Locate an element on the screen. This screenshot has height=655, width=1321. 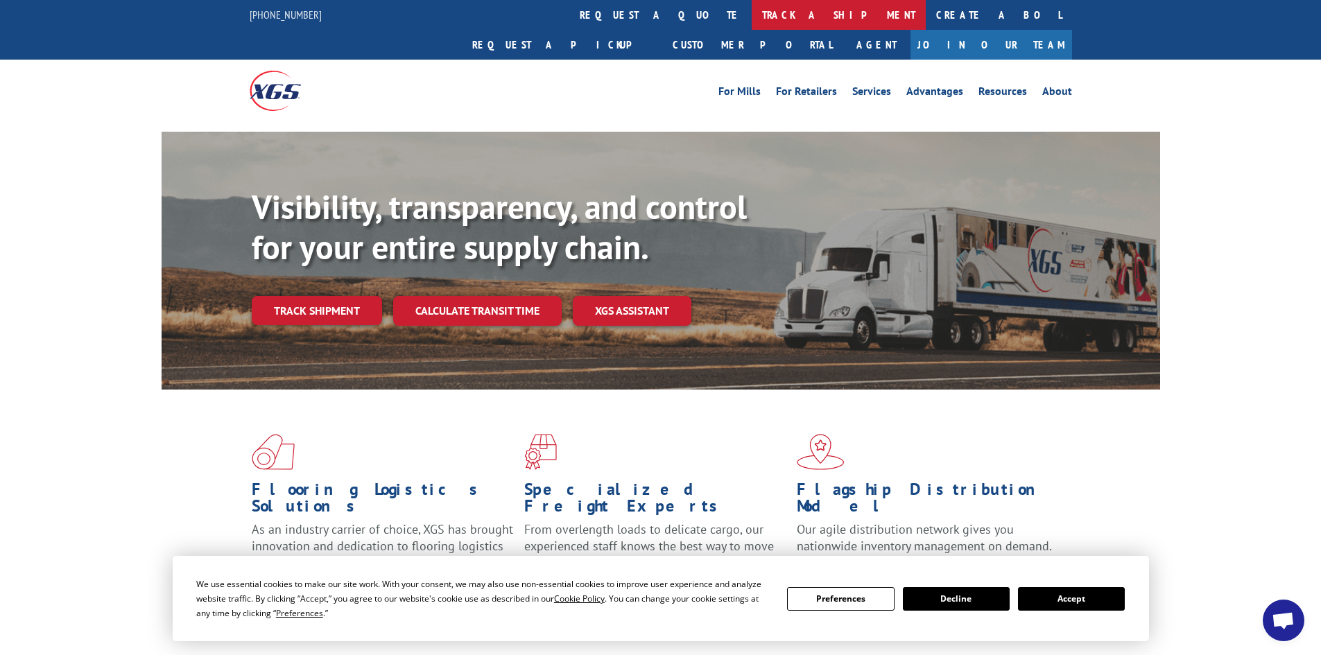
h1: Specialized Freight Experts is located at coordinates (655, 501).